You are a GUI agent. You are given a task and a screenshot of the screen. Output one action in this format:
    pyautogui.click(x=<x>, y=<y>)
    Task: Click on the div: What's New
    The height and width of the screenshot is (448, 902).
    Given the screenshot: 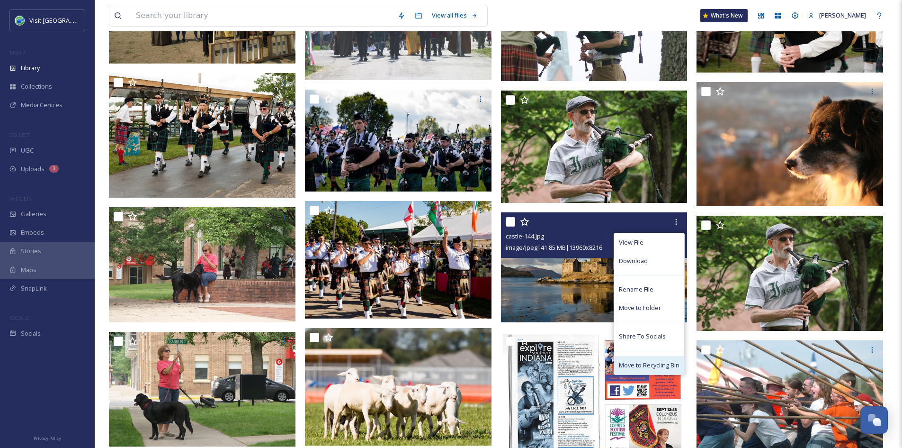 What is the action you would take?
    pyautogui.click(x=724, y=16)
    